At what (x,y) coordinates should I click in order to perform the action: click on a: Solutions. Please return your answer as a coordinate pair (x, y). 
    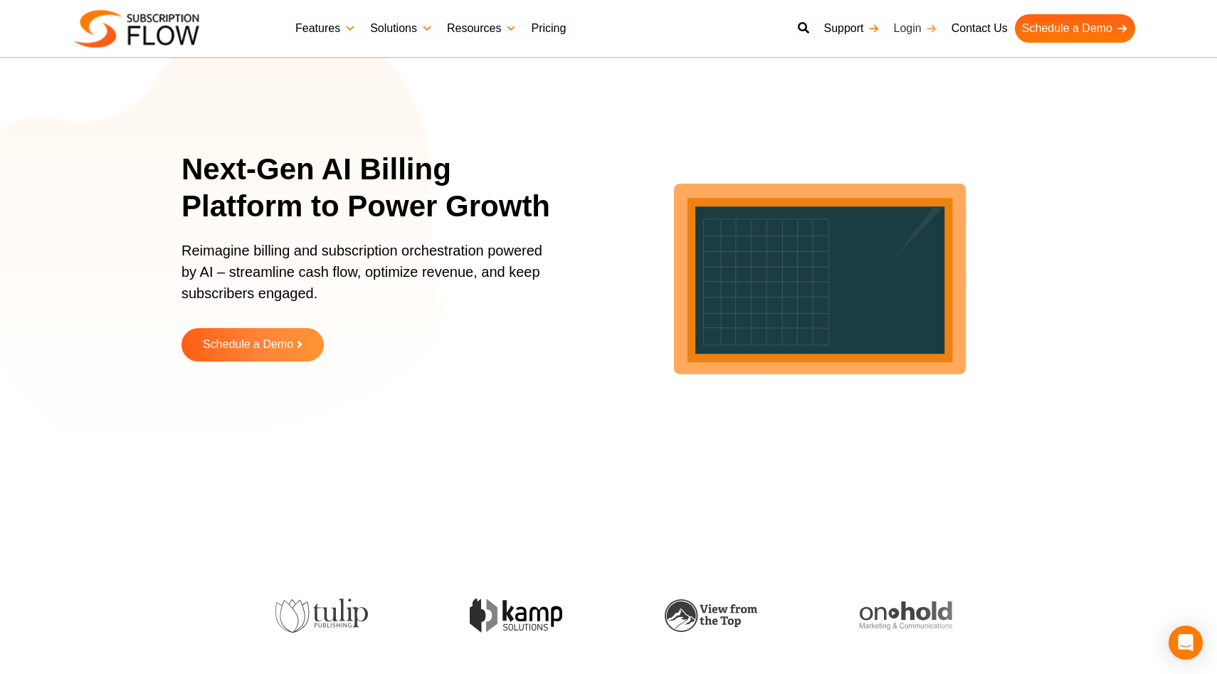
    Looking at the image, I should click on (401, 28).